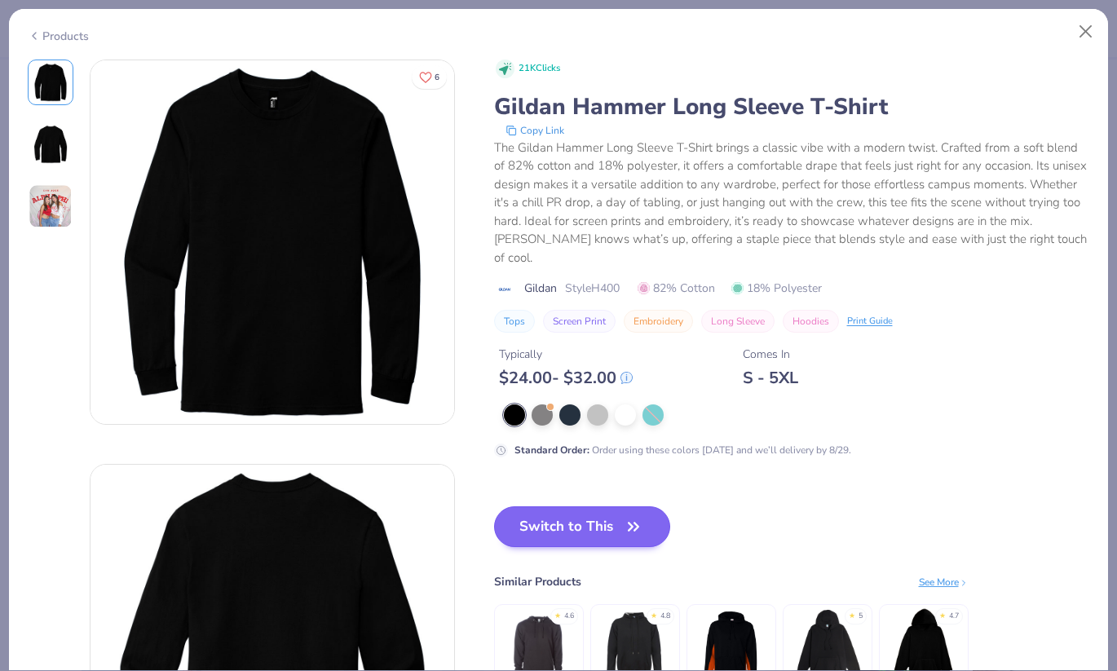  Describe the element at coordinates (51, 144) in the screenshot. I see `img: Back` at that location.